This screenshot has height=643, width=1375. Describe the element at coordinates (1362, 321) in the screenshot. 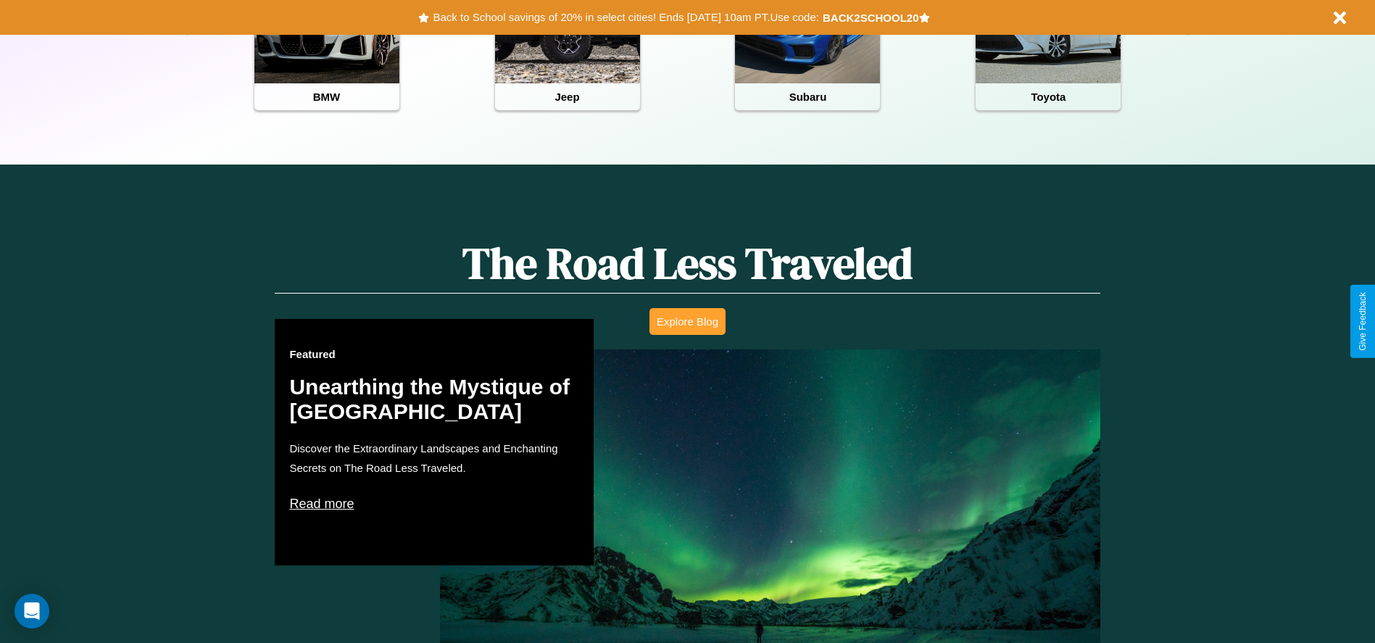

I see `div: Give Feedback` at that location.